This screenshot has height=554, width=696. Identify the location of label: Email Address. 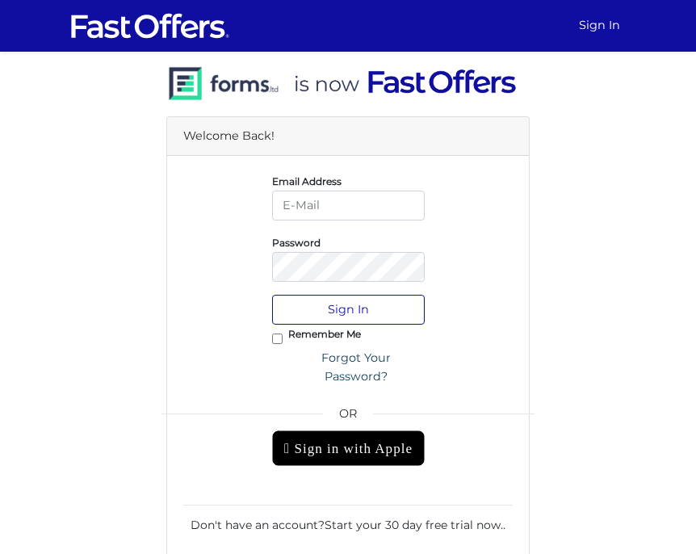
(307, 181).